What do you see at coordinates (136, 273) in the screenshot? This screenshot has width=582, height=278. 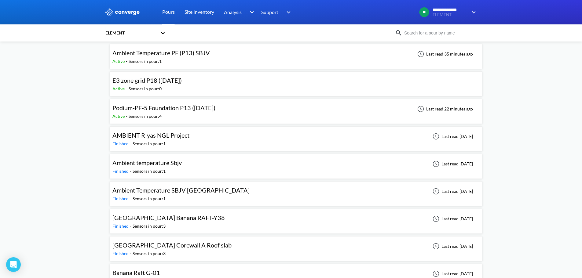 I see `span: Banana Raft G-01` at bounding box center [136, 273].